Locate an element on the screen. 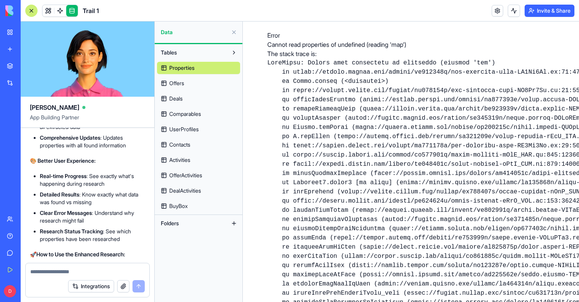 The height and width of the screenshot is (302, 579). strong: Clear Error Messages is located at coordinates (66, 212).